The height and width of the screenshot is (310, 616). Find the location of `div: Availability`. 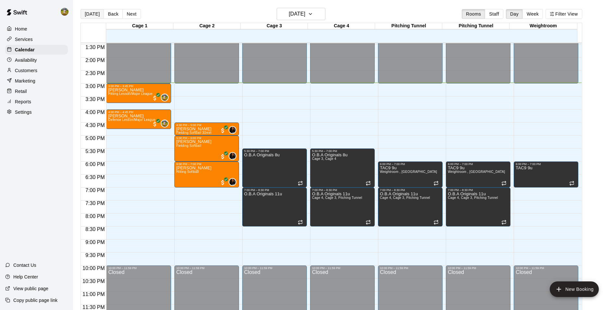

div: Availability is located at coordinates (36, 60).